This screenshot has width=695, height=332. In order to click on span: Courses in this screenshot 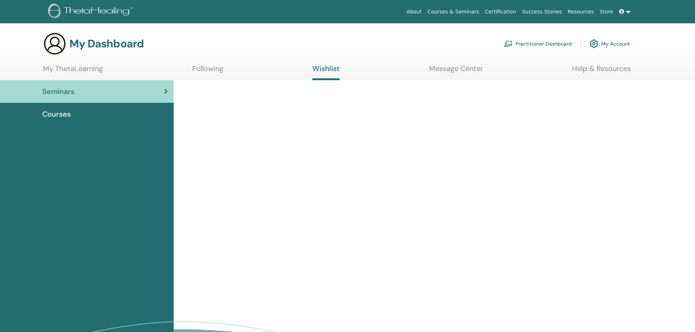, I will do `click(57, 114)`.